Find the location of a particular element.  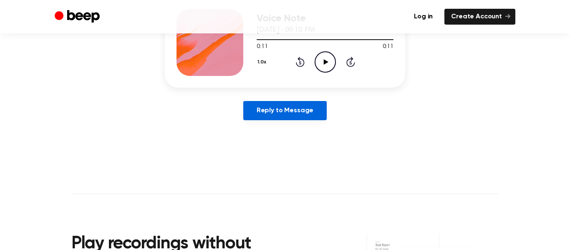

a: Create Account is located at coordinates (480, 17).